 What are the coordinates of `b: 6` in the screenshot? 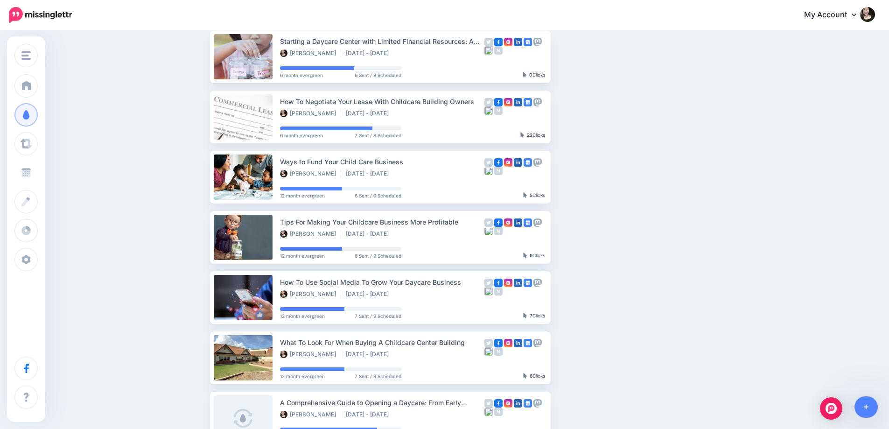 It's located at (531, 255).